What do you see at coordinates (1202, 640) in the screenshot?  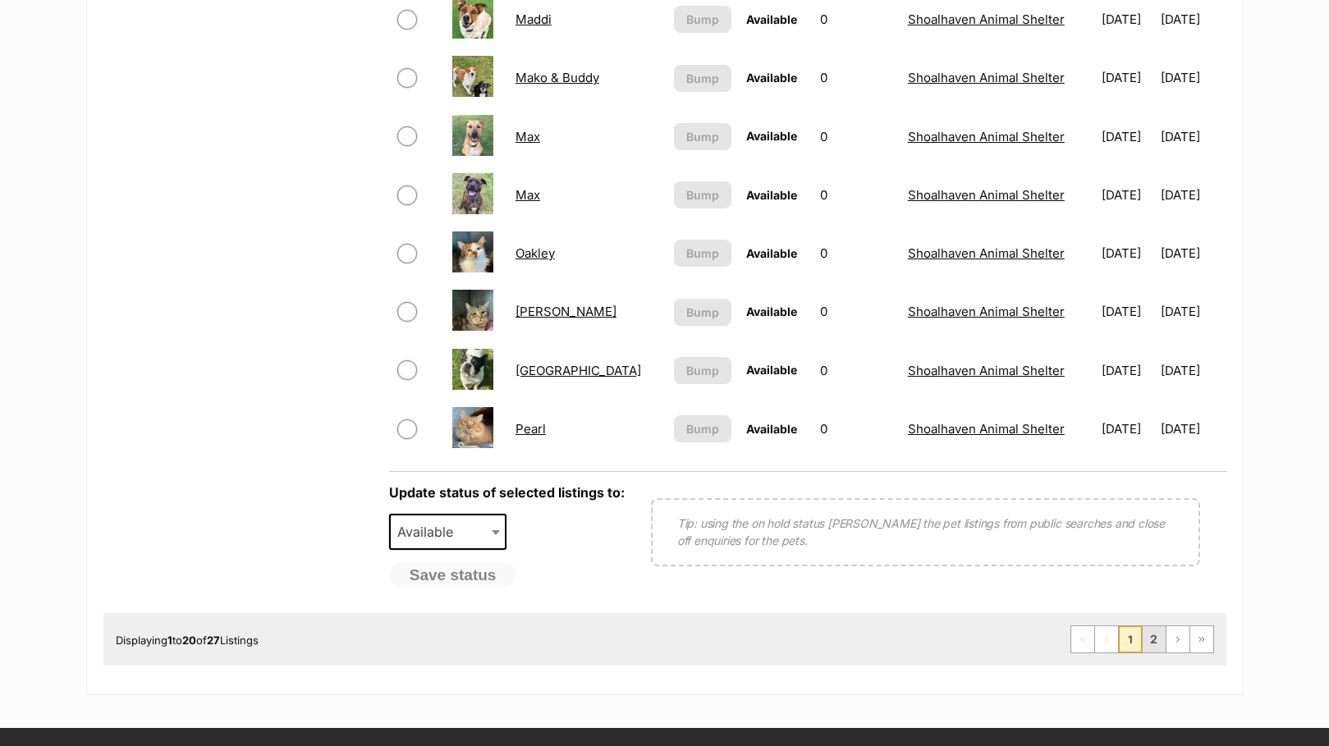 I see `a: Last page` at bounding box center [1202, 640].